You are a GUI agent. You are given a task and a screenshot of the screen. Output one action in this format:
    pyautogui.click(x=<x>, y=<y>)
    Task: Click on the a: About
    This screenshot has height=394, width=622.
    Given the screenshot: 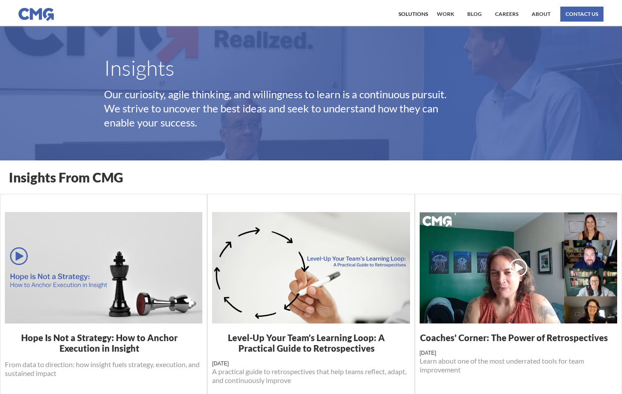 What is the action you would take?
    pyautogui.click(x=541, y=14)
    